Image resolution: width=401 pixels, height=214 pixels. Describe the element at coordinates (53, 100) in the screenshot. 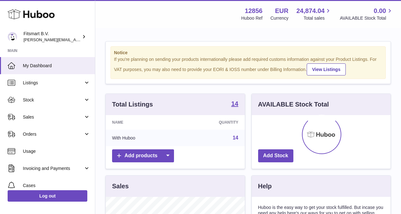

I see `span: Stock` at that location.